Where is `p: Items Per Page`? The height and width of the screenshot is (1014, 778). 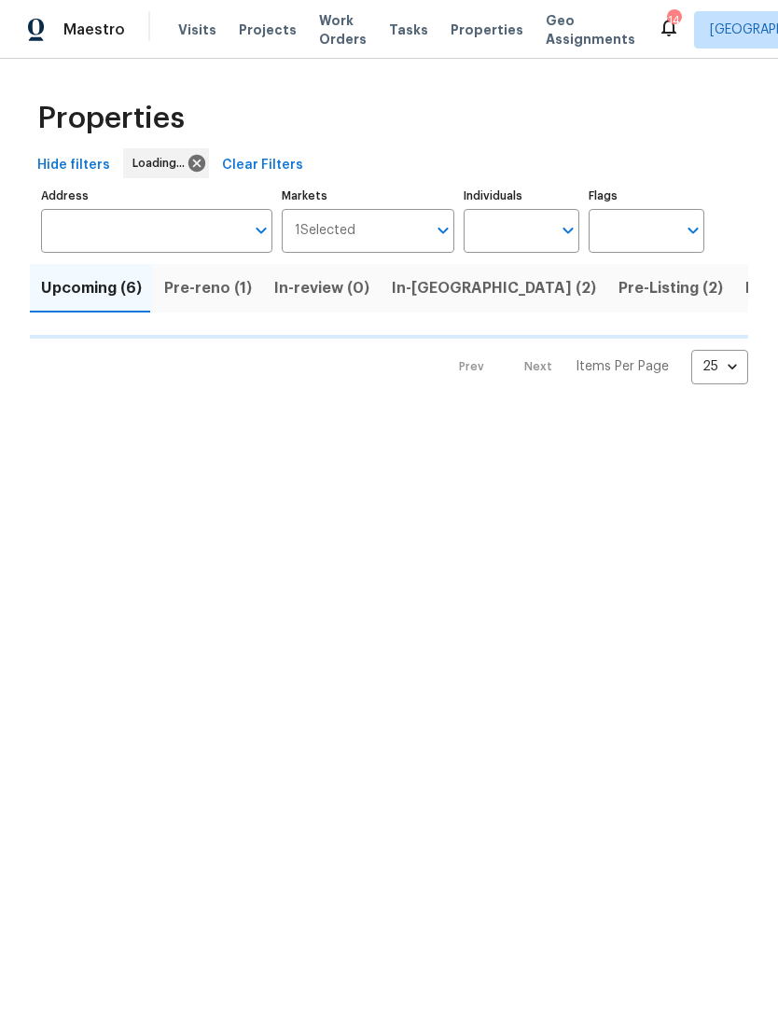
p: Items Per Page is located at coordinates (622, 366).